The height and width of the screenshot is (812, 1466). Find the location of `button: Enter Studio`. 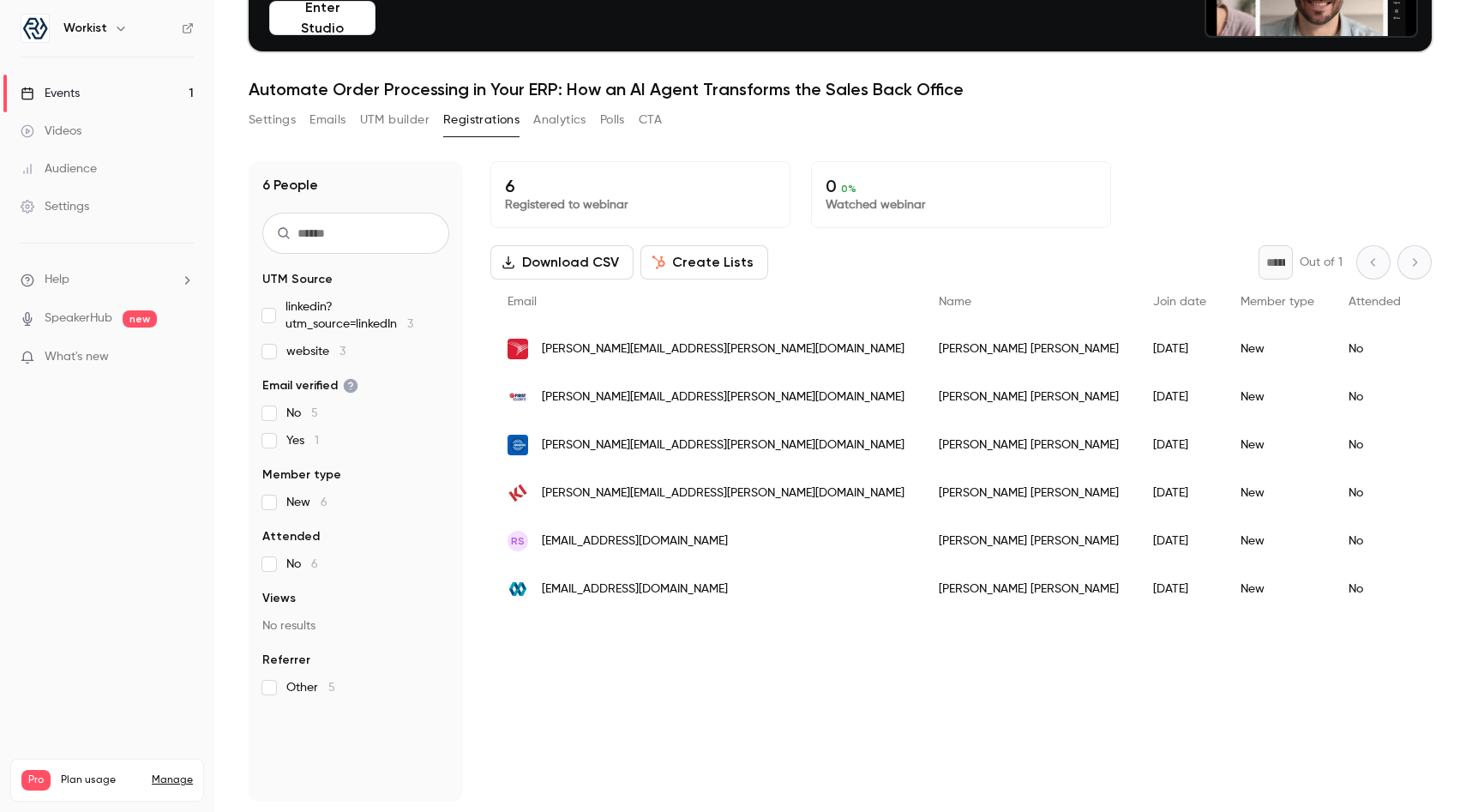

button: Enter Studio is located at coordinates (323, 18).